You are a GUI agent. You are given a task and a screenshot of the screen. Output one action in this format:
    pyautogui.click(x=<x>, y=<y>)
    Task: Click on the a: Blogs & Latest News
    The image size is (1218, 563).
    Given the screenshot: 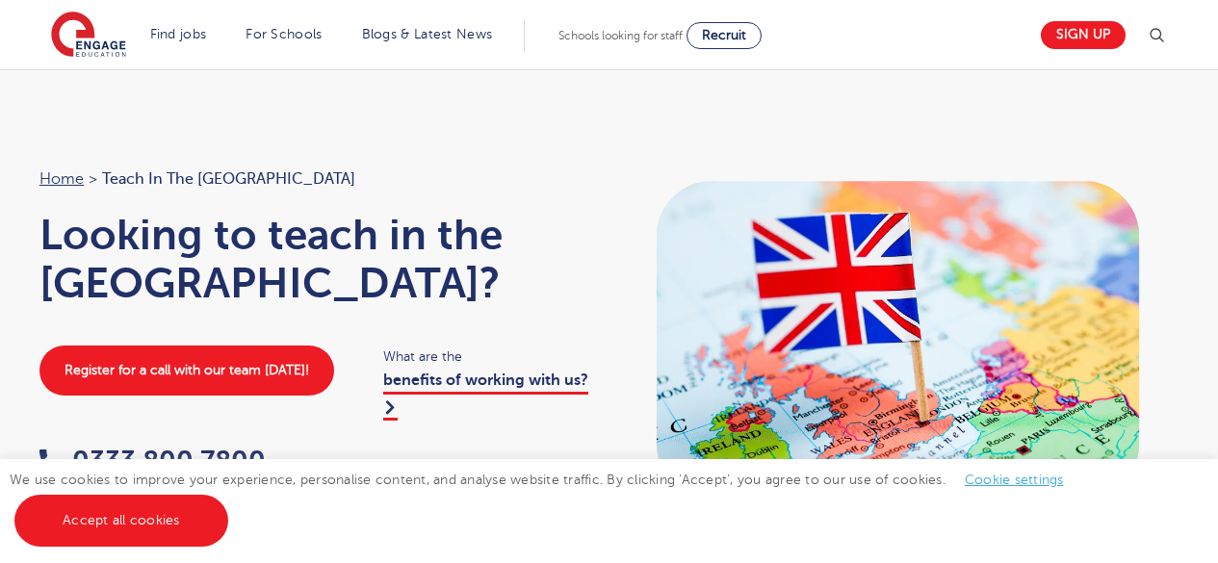 What is the action you would take?
    pyautogui.click(x=428, y=34)
    